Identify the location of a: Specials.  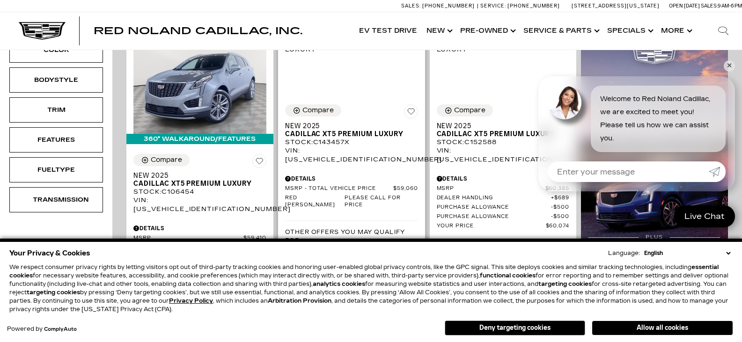
(629, 31).